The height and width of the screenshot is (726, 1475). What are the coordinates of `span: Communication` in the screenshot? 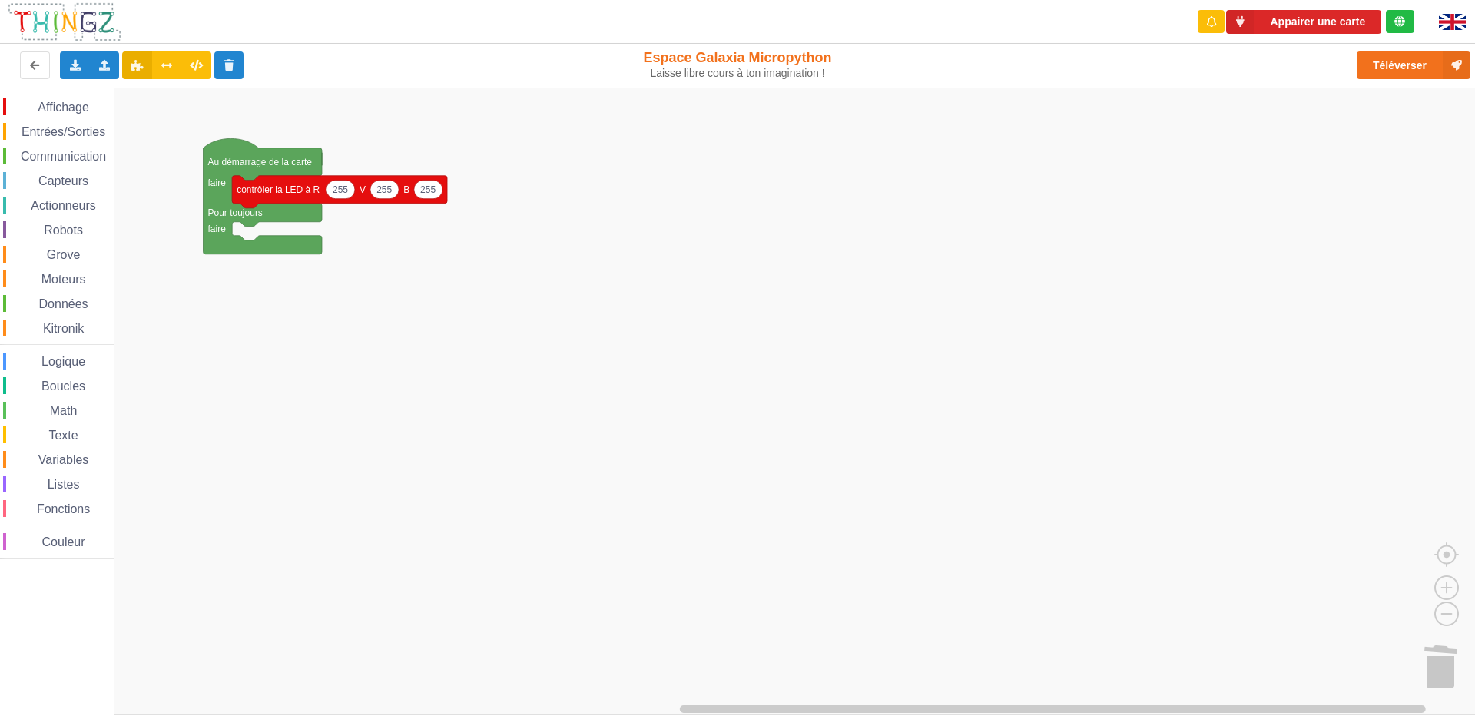 It's located at (63, 156).